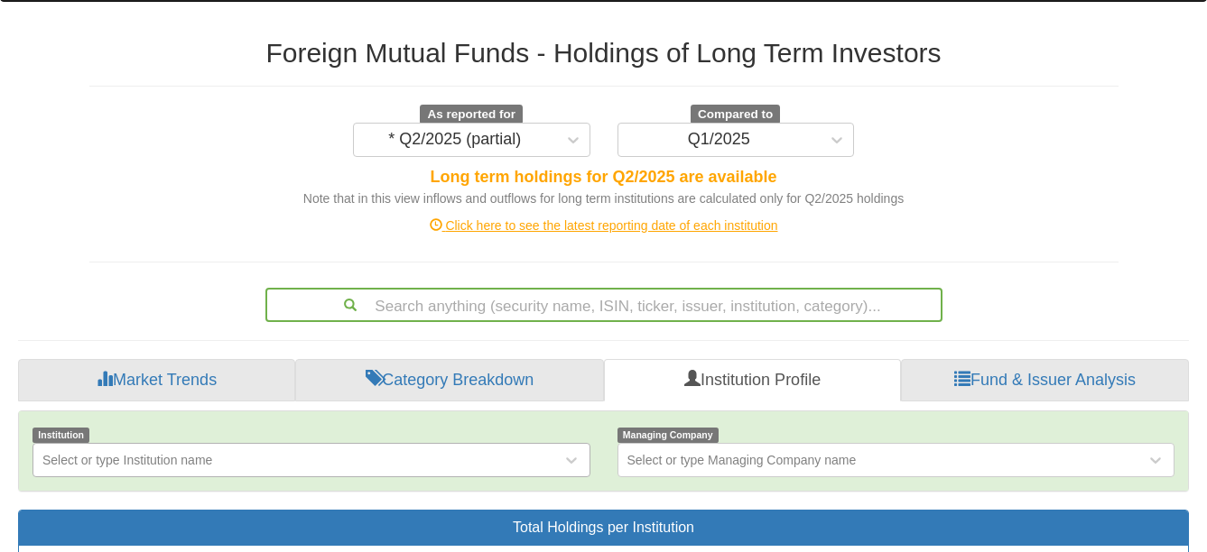 The image size is (1207, 552). What do you see at coordinates (60, 435) in the screenshot?
I see `span: Institution` at bounding box center [60, 435].